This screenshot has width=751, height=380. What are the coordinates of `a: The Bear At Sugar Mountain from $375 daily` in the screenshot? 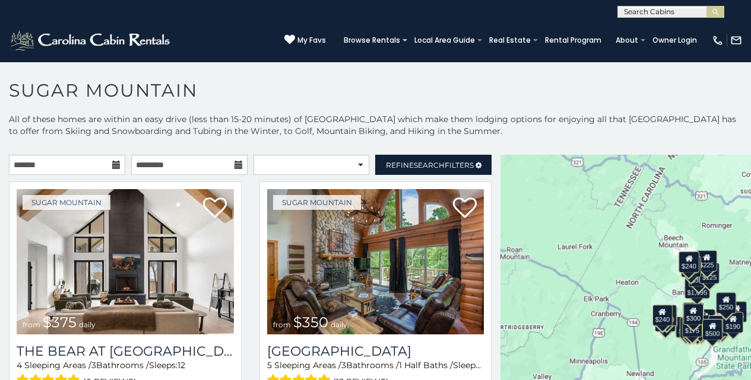 It's located at (125, 262).